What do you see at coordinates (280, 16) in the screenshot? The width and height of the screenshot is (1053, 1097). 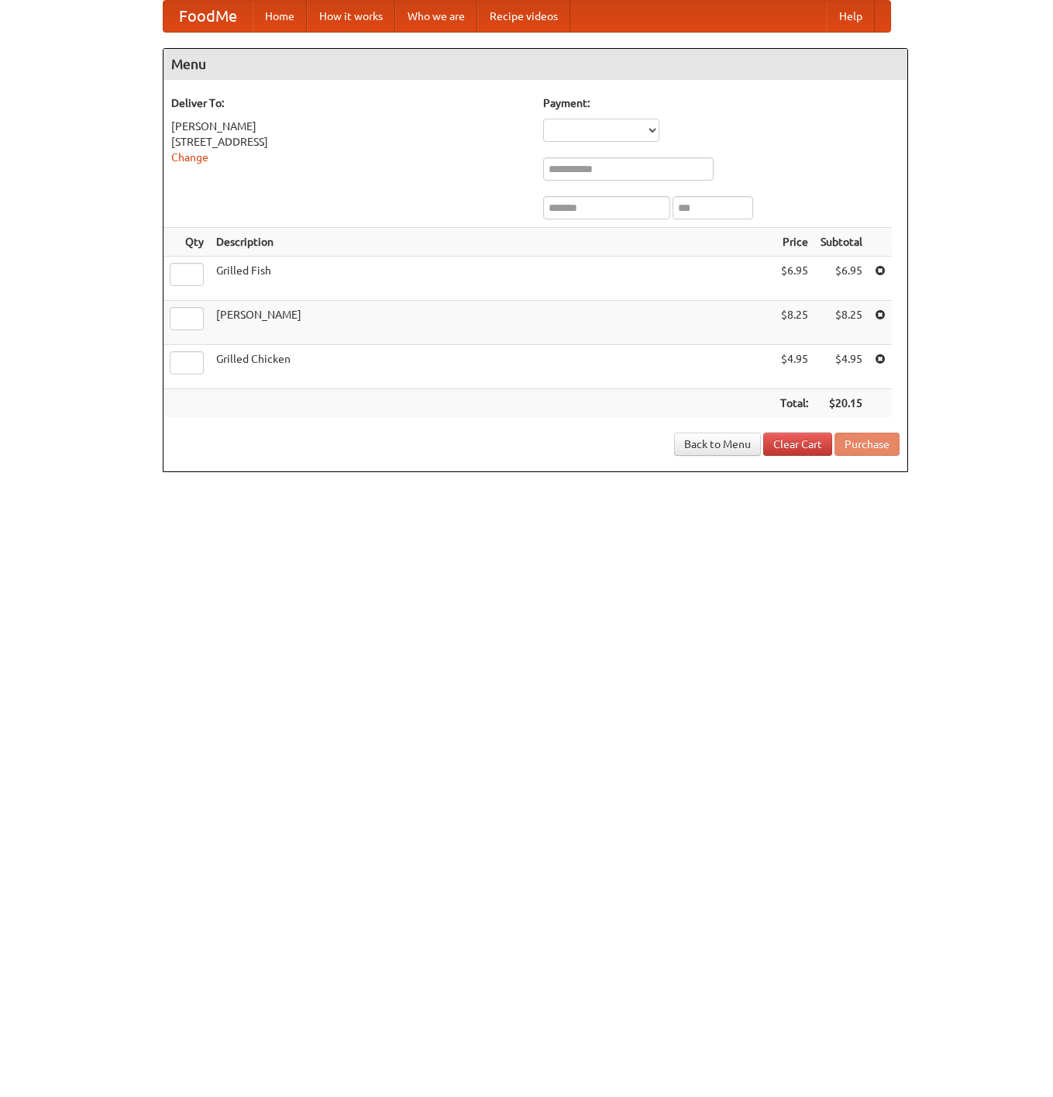 I see `a: Home` at bounding box center [280, 16].